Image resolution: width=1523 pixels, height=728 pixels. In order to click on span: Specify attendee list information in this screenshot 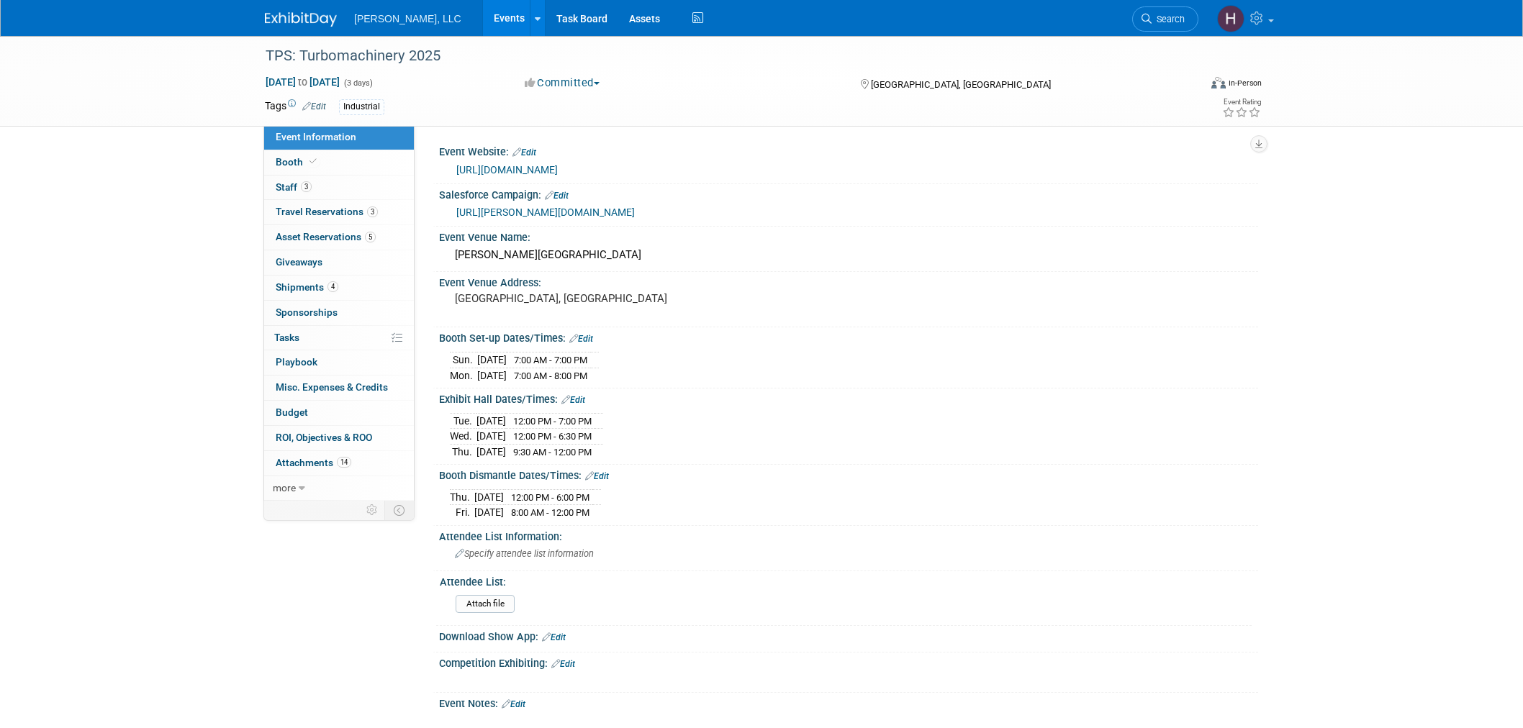, I will do `click(524, 554)`.